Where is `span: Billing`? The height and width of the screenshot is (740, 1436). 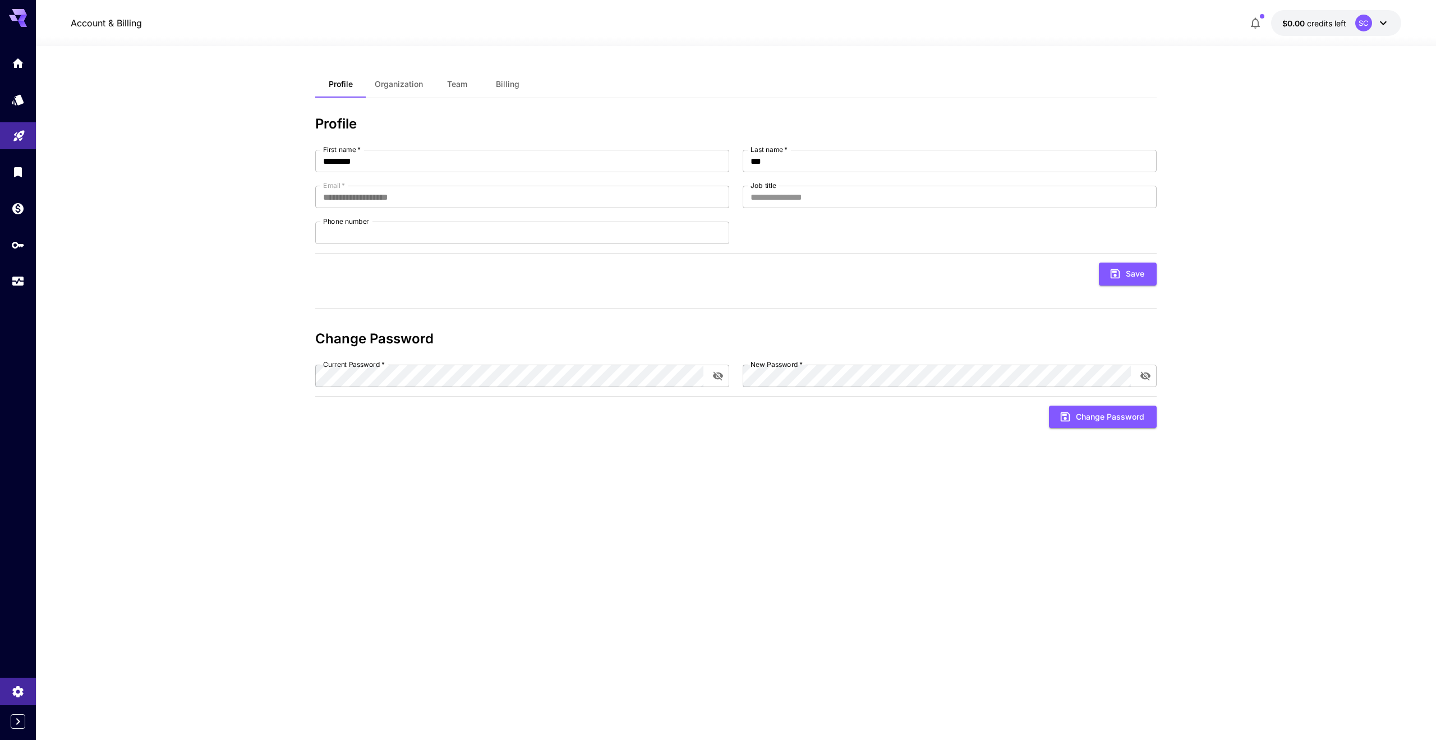
span: Billing is located at coordinates (508, 84).